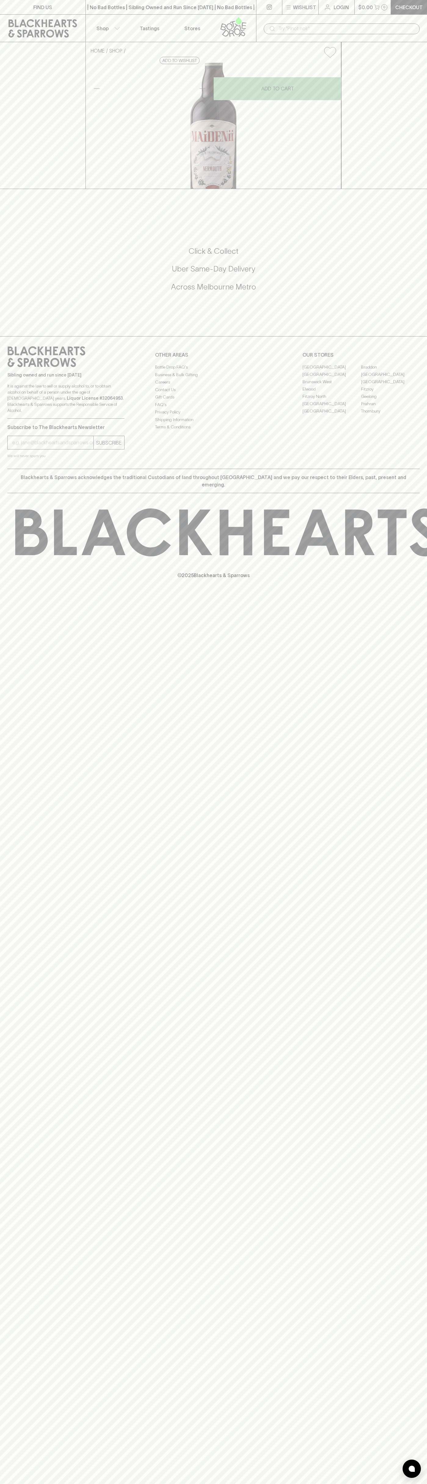 The image size is (427, 1484). What do you see at coordinates (214, 427) in the screenshot?
I see `a: Terms & Conditions` at bounding box center [214, 427].